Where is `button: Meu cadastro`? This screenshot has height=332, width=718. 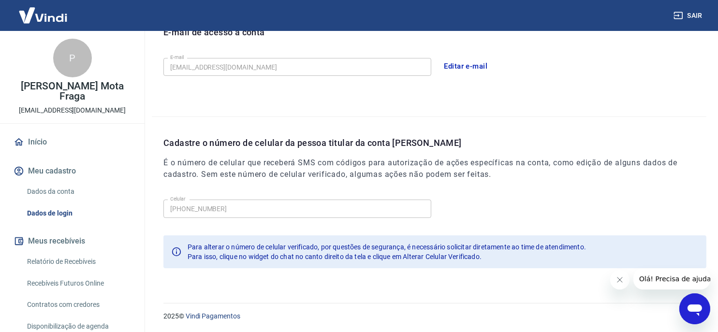 button: Meu cadastro is located at coordinates (72, 171).